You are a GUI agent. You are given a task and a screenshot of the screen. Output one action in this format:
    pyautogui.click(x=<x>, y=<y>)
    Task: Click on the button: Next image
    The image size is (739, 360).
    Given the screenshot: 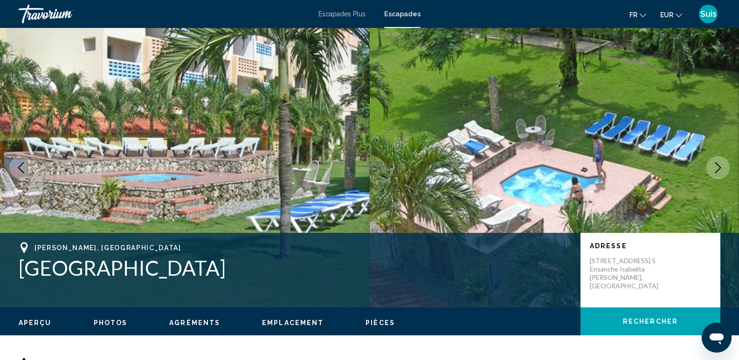 What is the action you would take?
    pyautogui.click(x=718, y=168)
    